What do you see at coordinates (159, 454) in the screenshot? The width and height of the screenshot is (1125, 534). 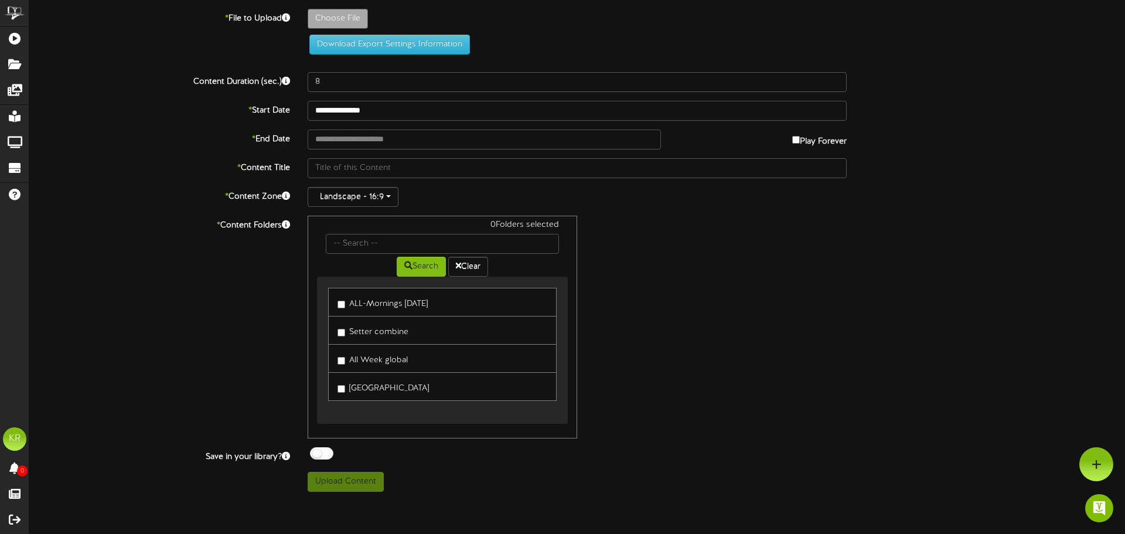 I see `label: Save in your library?` at bounding box center [159, 454].